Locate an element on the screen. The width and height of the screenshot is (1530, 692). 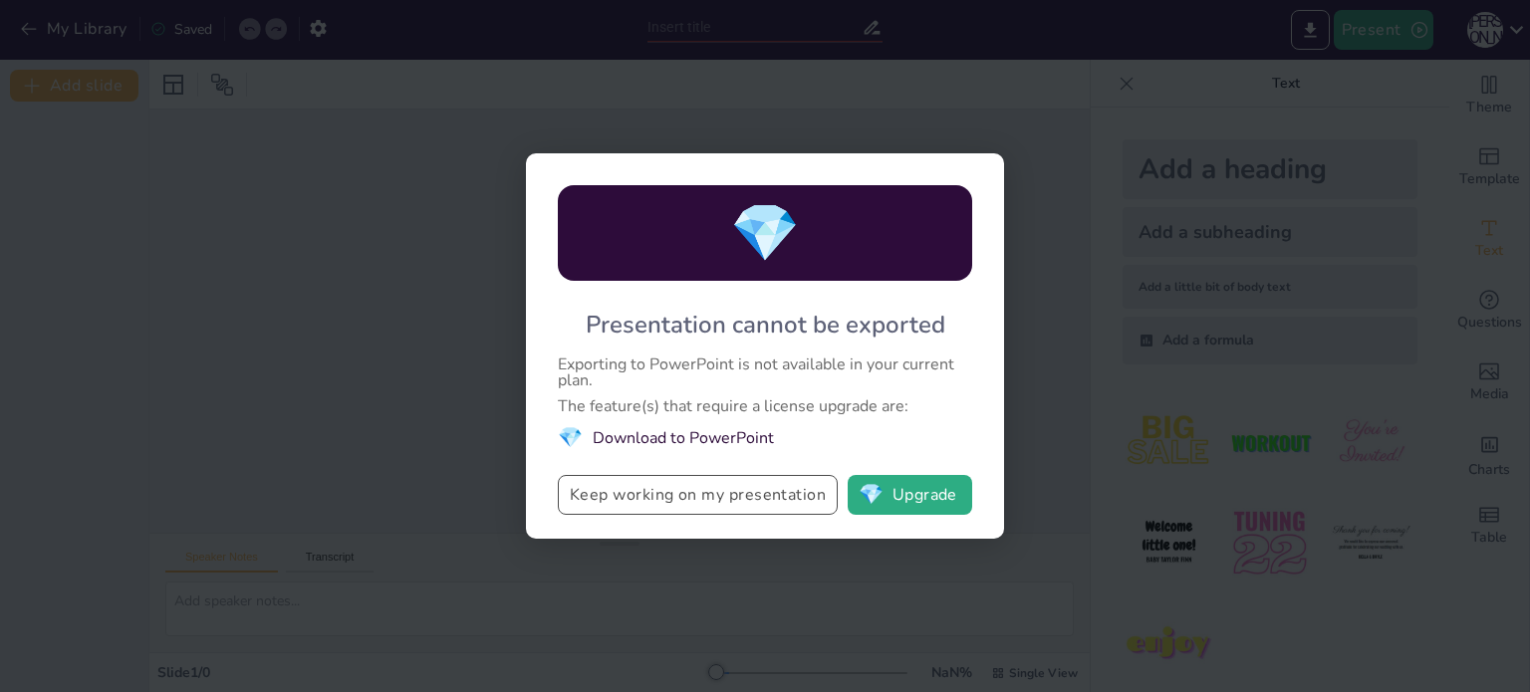
button: diamondUpgrade is located at coordinates (909, 495).